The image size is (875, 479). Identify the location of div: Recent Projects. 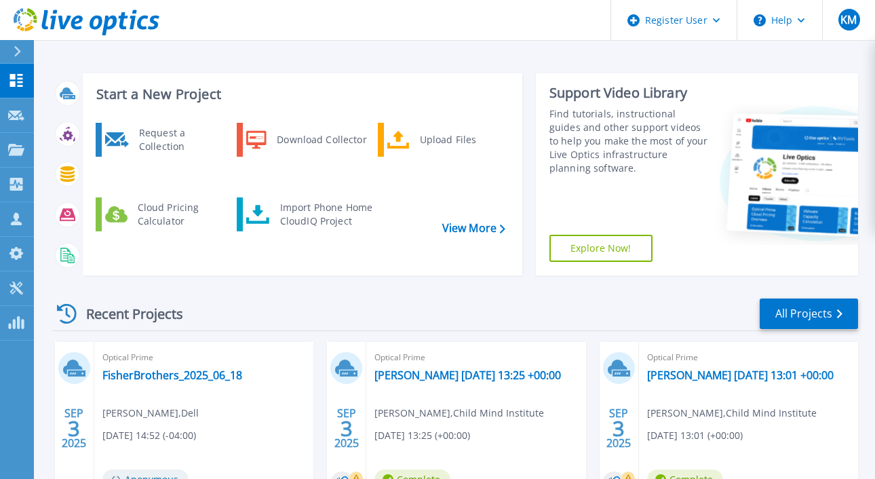
(127, 314).